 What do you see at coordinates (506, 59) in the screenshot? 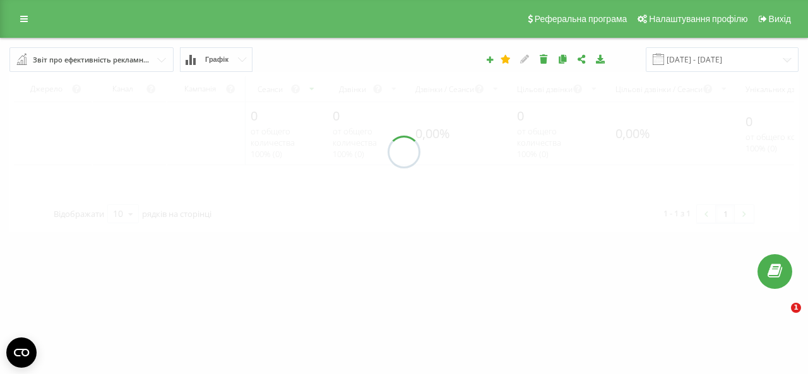
I see `i: Цей звіт буде завантажено першим при відкритті Аналітики. Ви можете призначити будь-який інший ва...` at bounding box center [506, 59].